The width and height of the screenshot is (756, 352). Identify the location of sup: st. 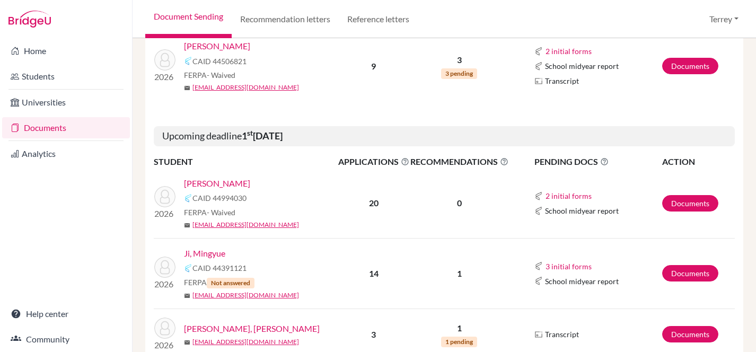
(250, 133).